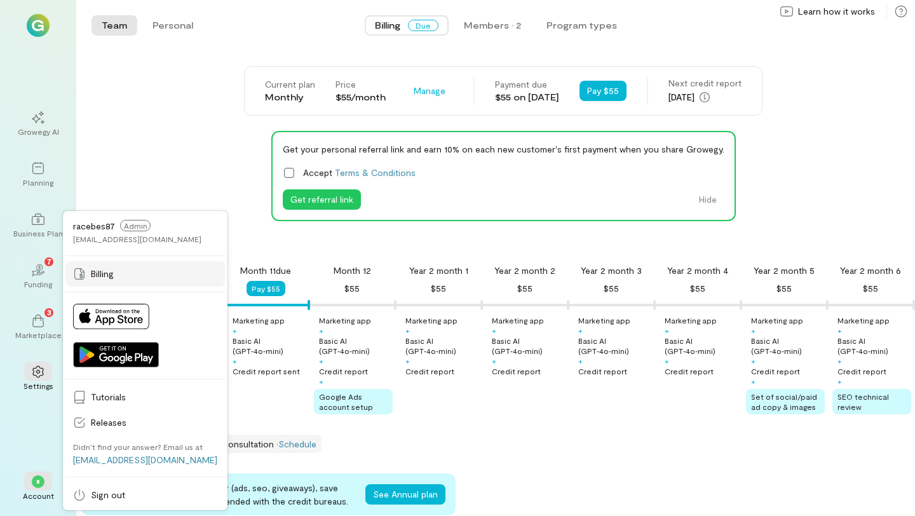  What do you see at coordinates (298, 444) in the screenshot?
I see `a: Schedule` at bounding box center [298, 444].